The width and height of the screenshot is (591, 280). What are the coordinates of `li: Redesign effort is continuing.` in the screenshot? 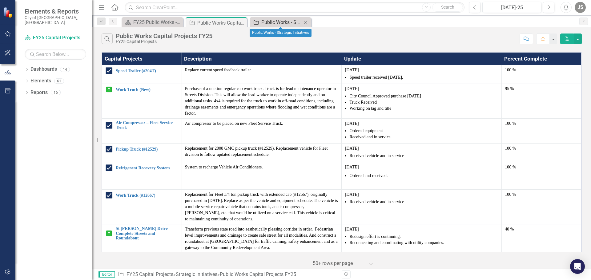 It's located at (424, 237).